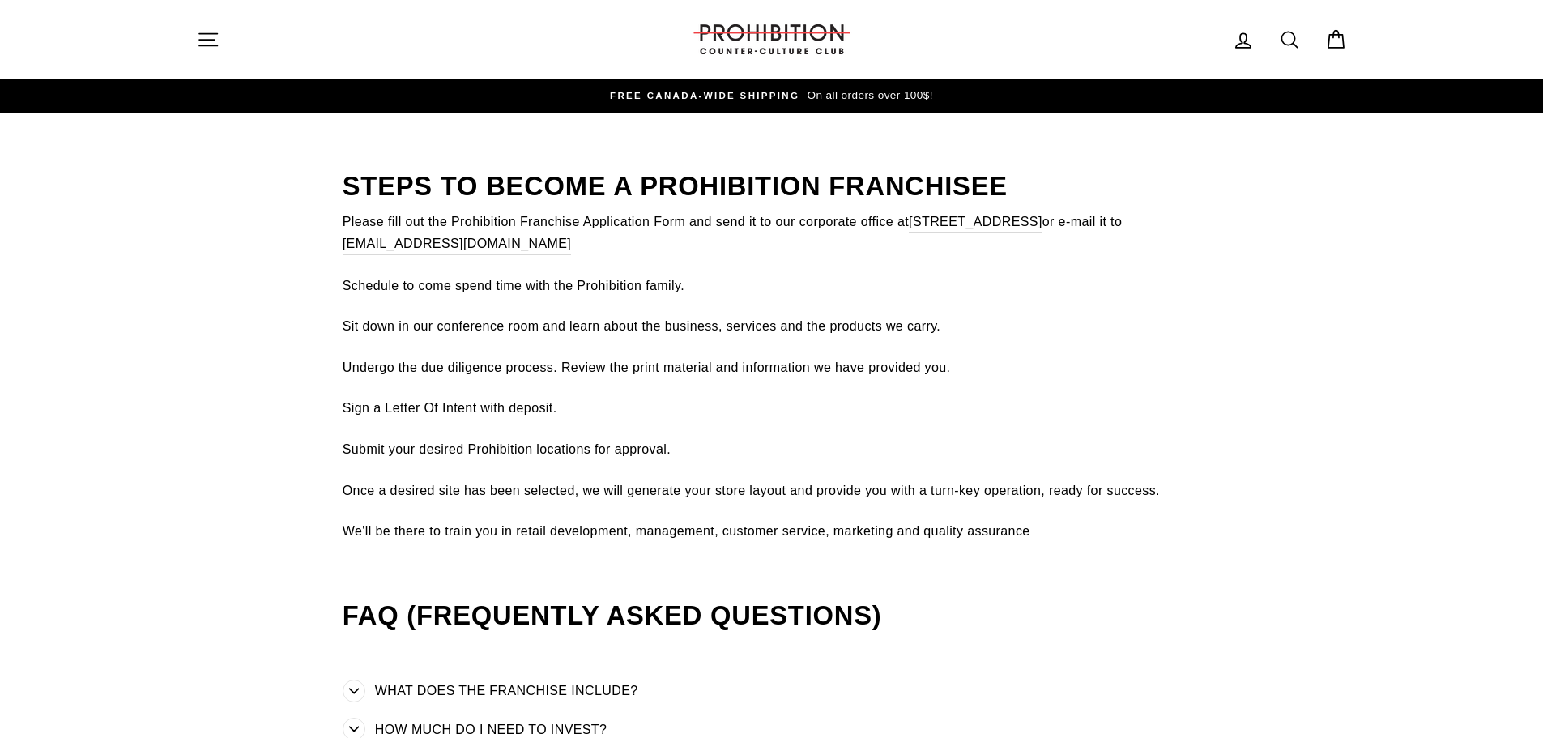 The width and height of the screenshot is (1543, 738). What do you see at coordinates (772, 186) in the screenshot?
I see `p: Steps to become a prohibition franchisee` at bounding box center [772, 186].